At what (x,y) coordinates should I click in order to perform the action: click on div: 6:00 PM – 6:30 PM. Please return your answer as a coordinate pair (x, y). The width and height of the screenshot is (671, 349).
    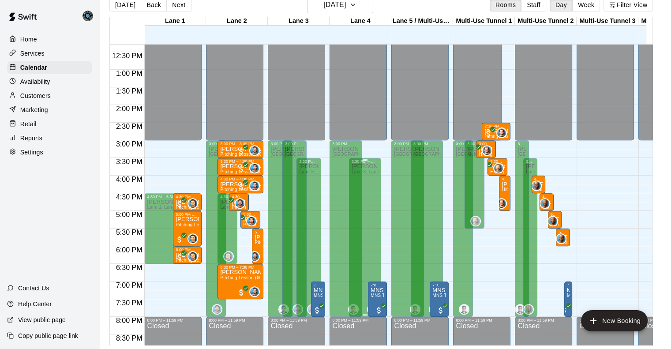
    Looking at the image, I should click on (187, 250).